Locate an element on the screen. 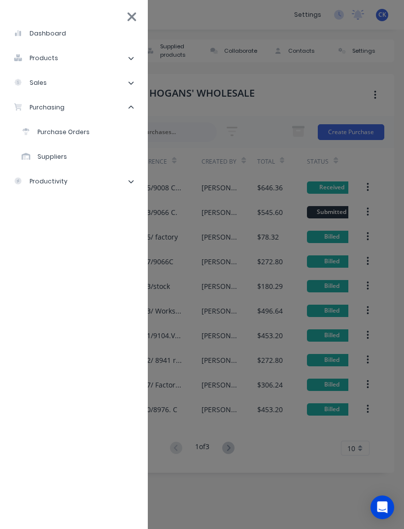 The width and height of the screenshot is (404, 529). div: Open Intercom Messenger is located at coordinates (382, 507).